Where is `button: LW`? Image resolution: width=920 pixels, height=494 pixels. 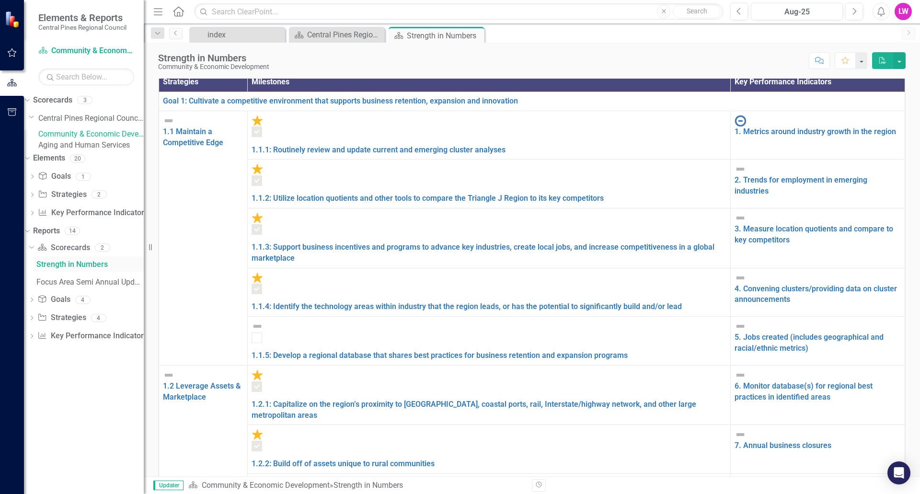
button: LW is located at coordinates (903, 12).